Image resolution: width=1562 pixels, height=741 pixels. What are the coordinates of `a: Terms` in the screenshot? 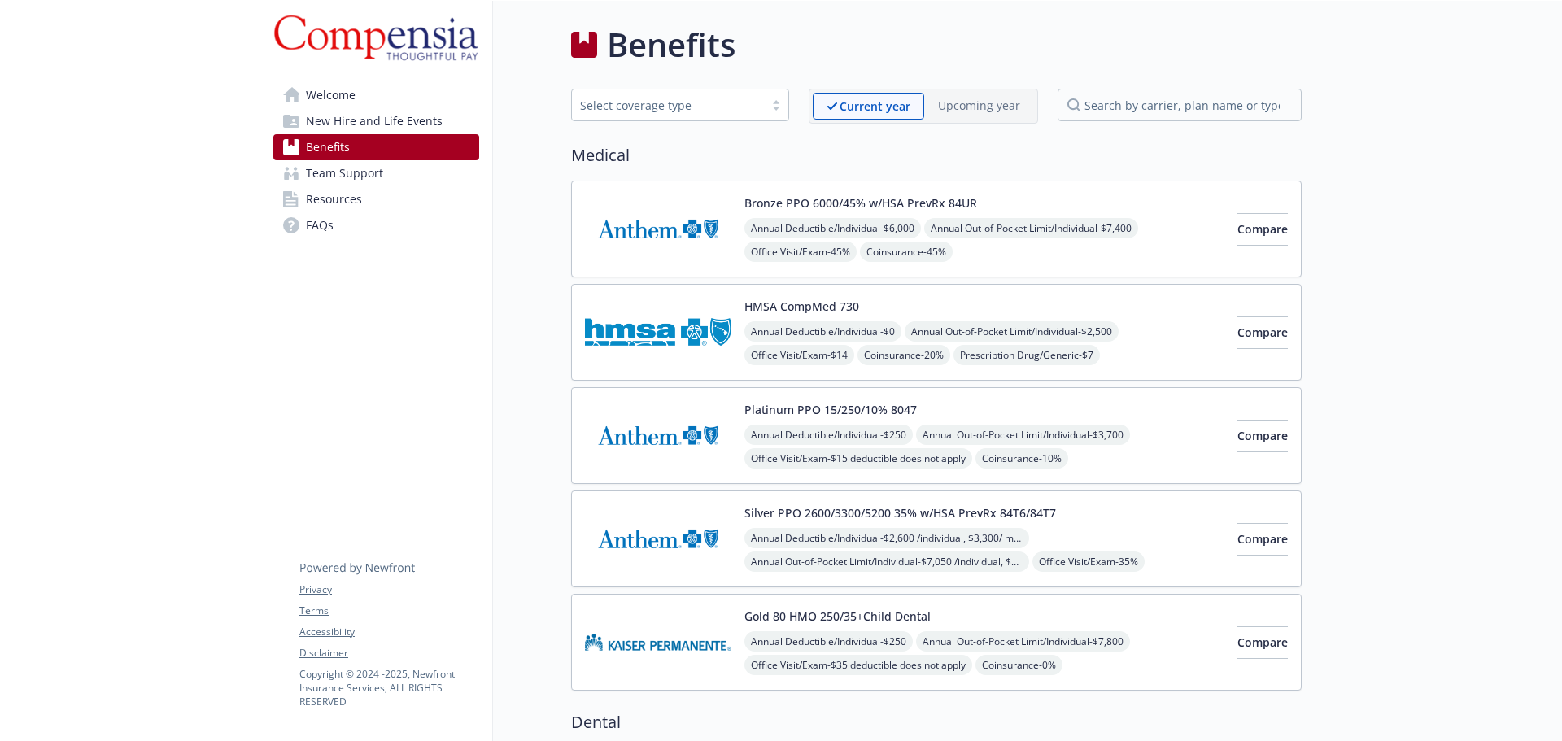 It's located at (389, 611).